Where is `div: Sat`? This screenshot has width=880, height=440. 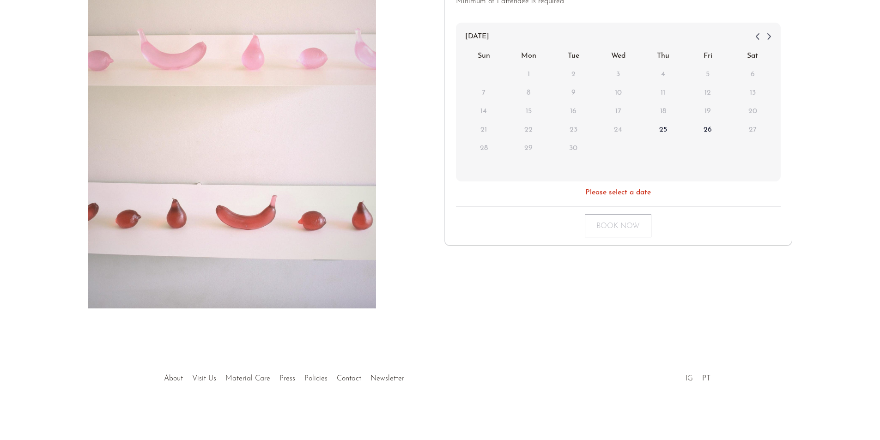
div: Sat is located at coordinates (752, 56).